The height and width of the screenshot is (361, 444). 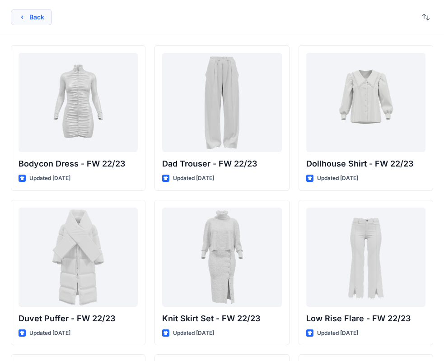 I want to click on p: Knit Skirt Set - FW 22/23, so click(x=222, y=319).